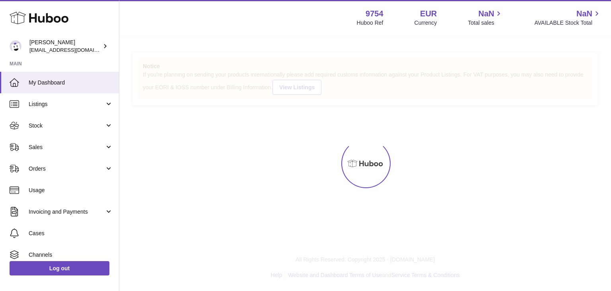 The image size is (611, 291). What do you see at coordinates (370, 23) in the screenshot?
I see `div: Huboo Ref` at bounding box center [370, 23].